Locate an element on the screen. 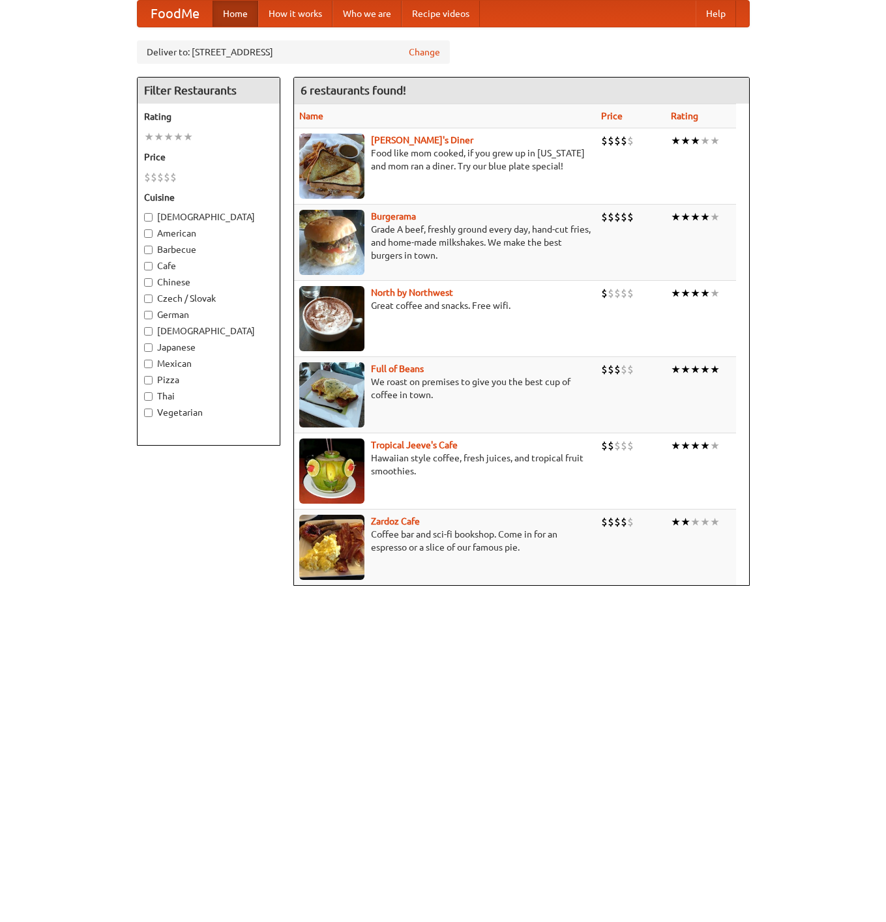 The width and height of the screenshot is (886, 922). h4: Filter Restaurants is located at coordinates (209, 91).